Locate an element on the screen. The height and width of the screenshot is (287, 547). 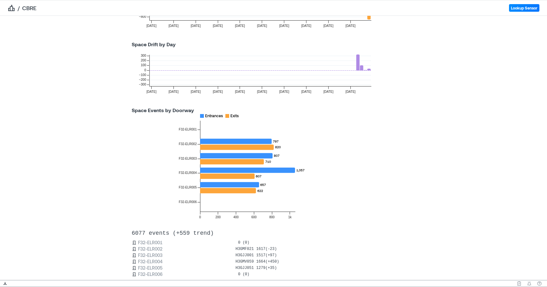
tspan: 300 is located at coordinates (143, 55).